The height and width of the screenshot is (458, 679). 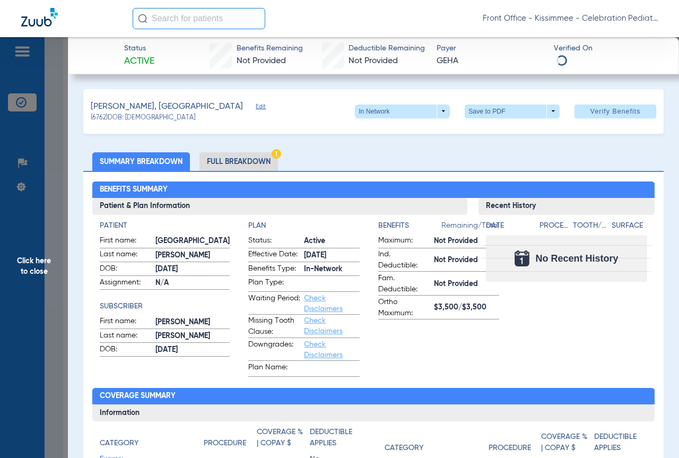 What do you see at coordinates (280, 206) in the screenshot?
I see `h3: Patient & Plan Information` at bounding box center [280, 206].